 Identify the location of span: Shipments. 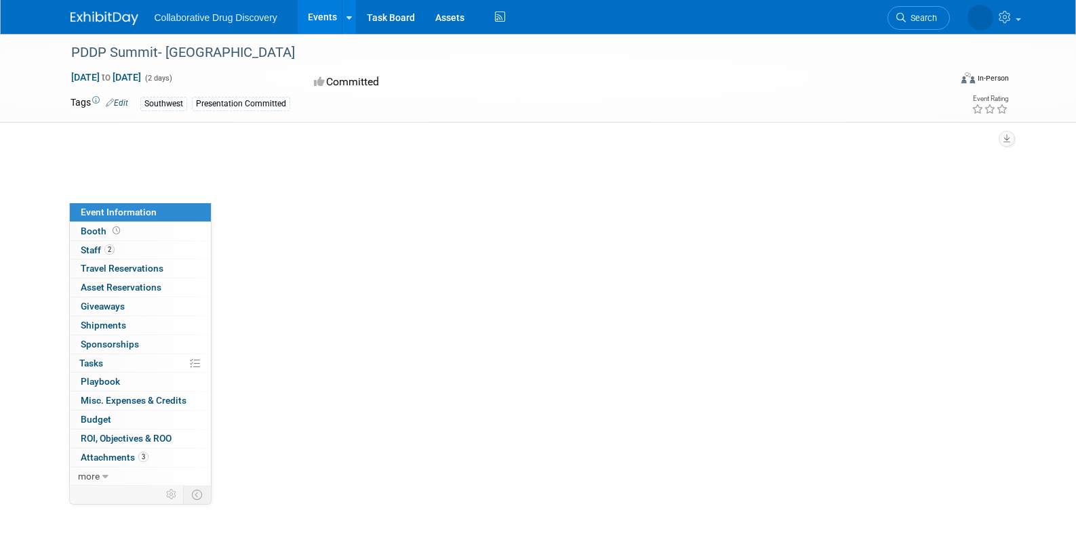
(103, 325).